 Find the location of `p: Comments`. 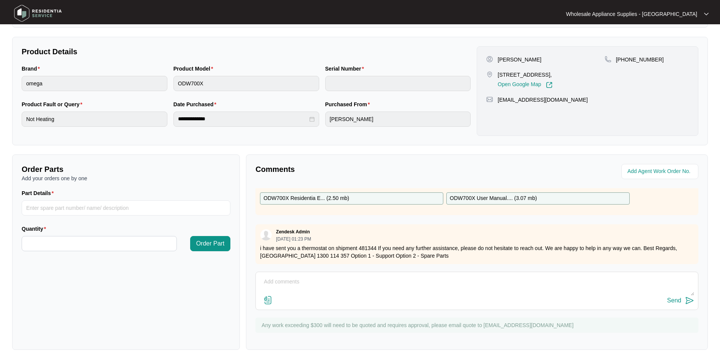

p: Comments is located at coordinates (363, 169).